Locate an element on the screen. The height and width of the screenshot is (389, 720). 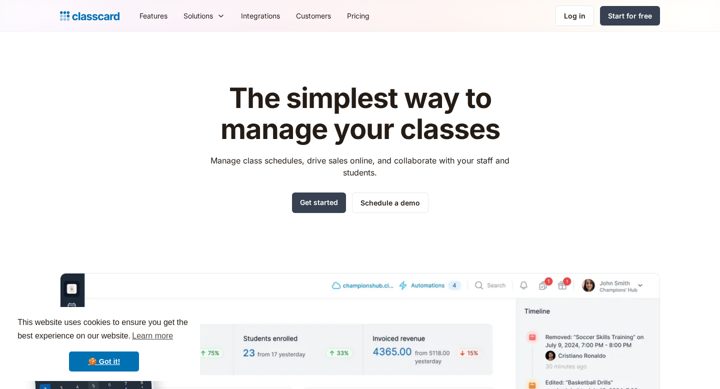
a: dismiss cookie message is located at coordinates (104, 361).